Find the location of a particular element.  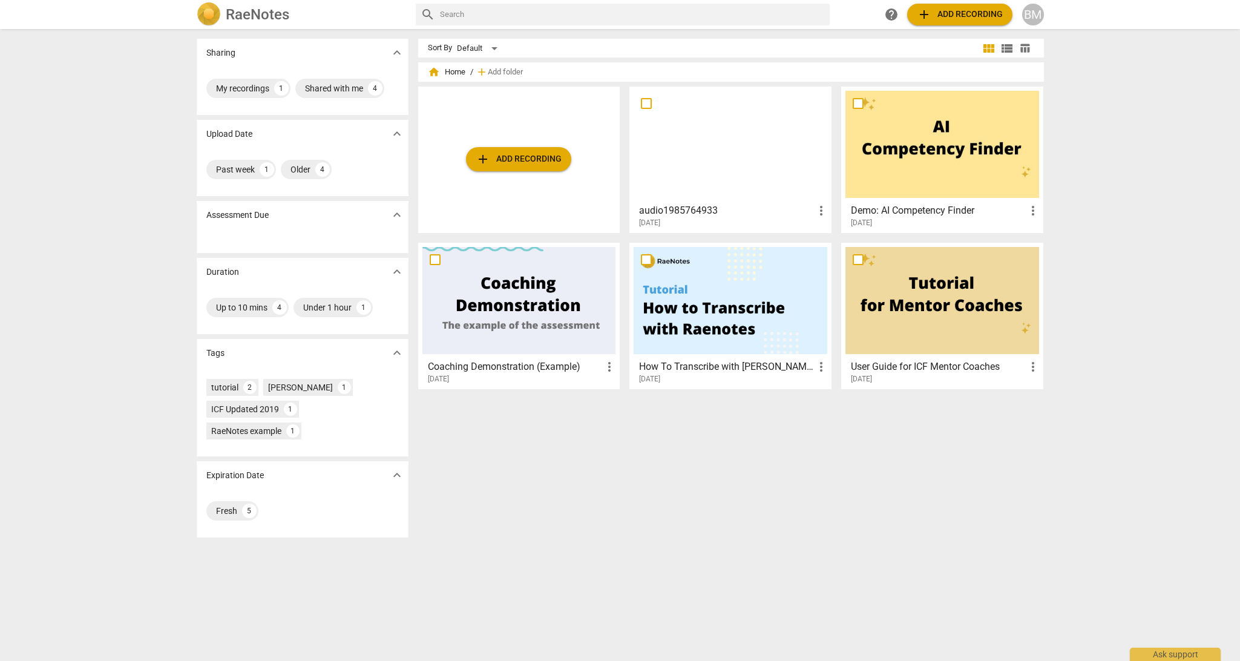

p: Assessment Due is located at coordinates (237, 215).